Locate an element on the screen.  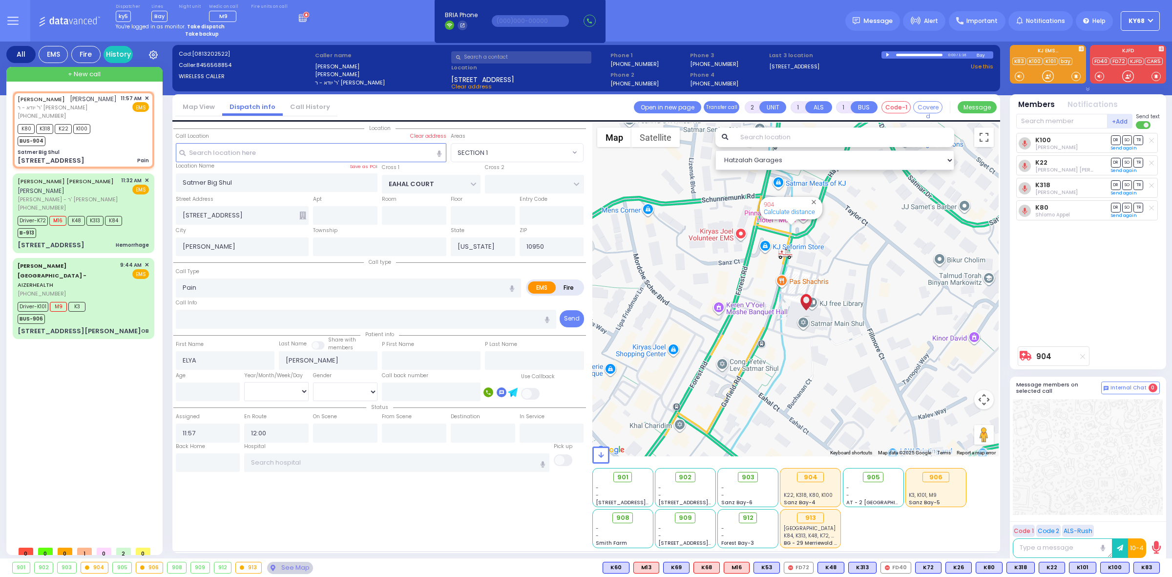
label: Last Name is located at coordinates (293, 344).